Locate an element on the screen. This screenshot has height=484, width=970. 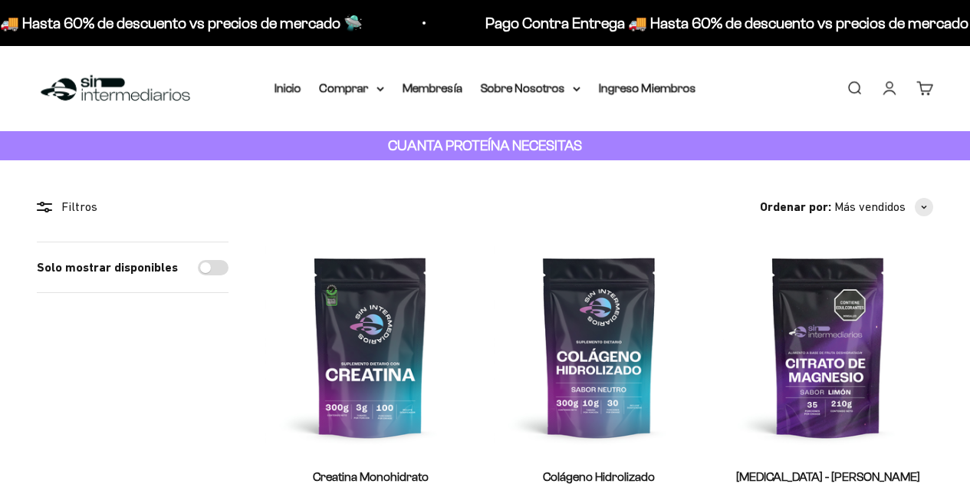
summary: Sobre Nosotros is located at coordinates (530, 88).